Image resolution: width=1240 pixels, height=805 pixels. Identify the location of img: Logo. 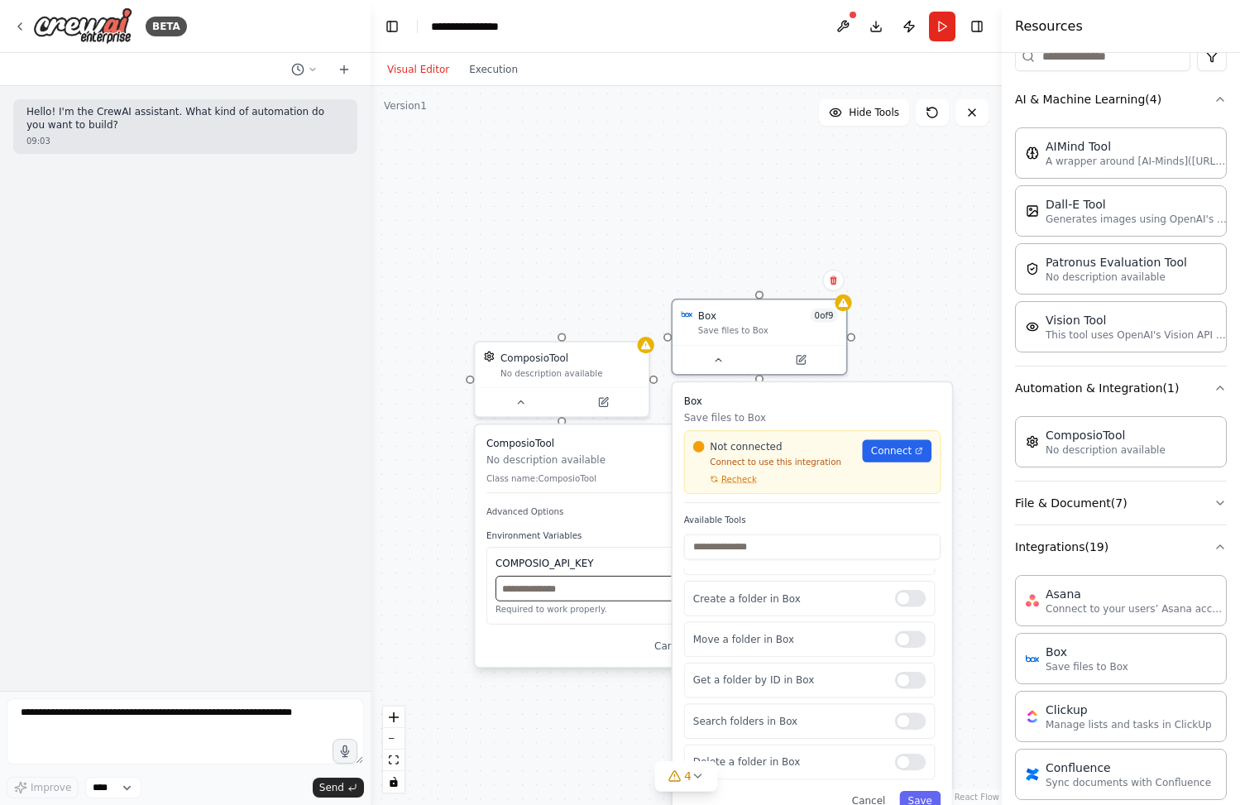
(83, 26).